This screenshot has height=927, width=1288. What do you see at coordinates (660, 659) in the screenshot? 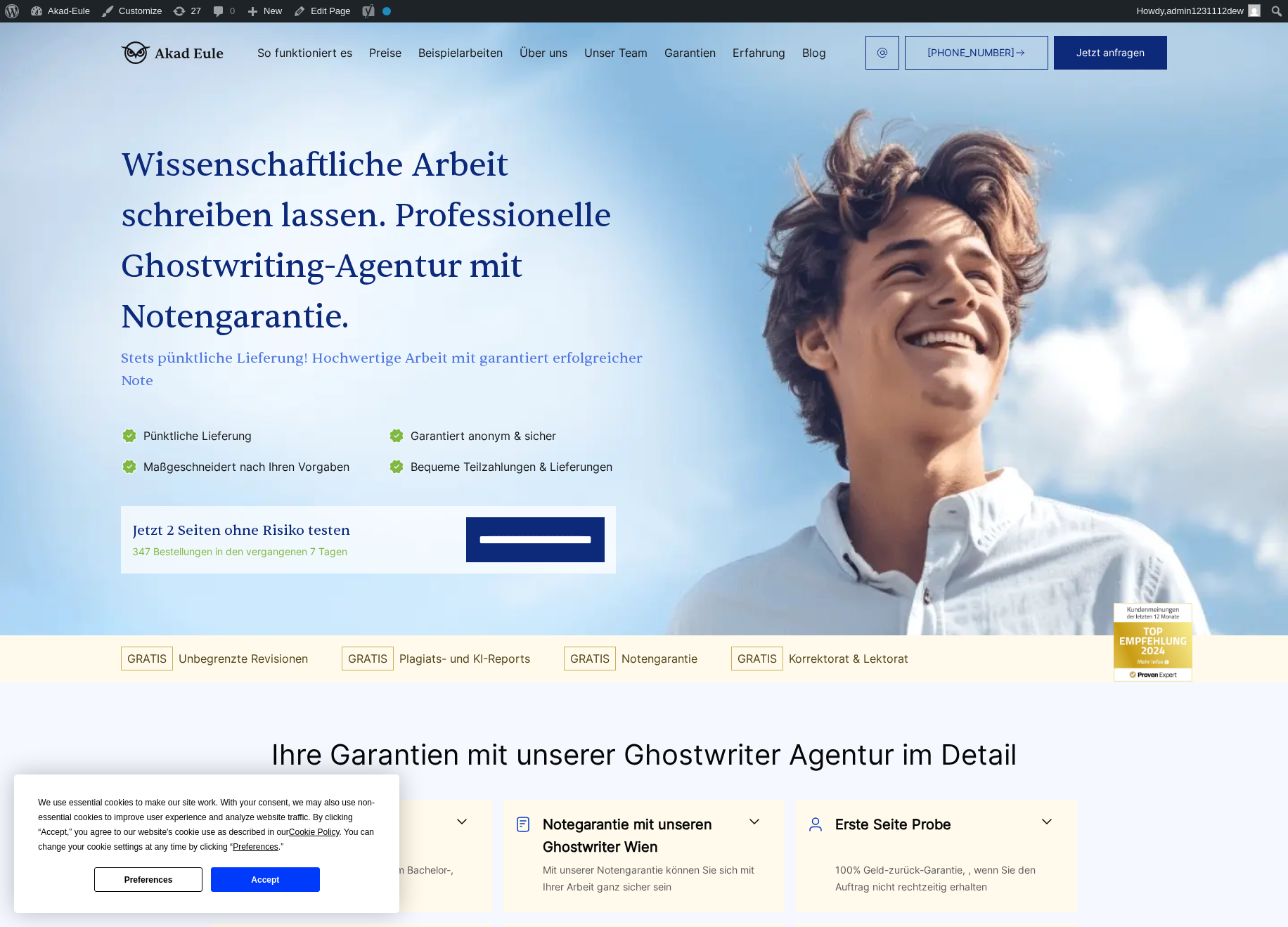
I see `span: Notengarantie` at bounding box center [660, 659].